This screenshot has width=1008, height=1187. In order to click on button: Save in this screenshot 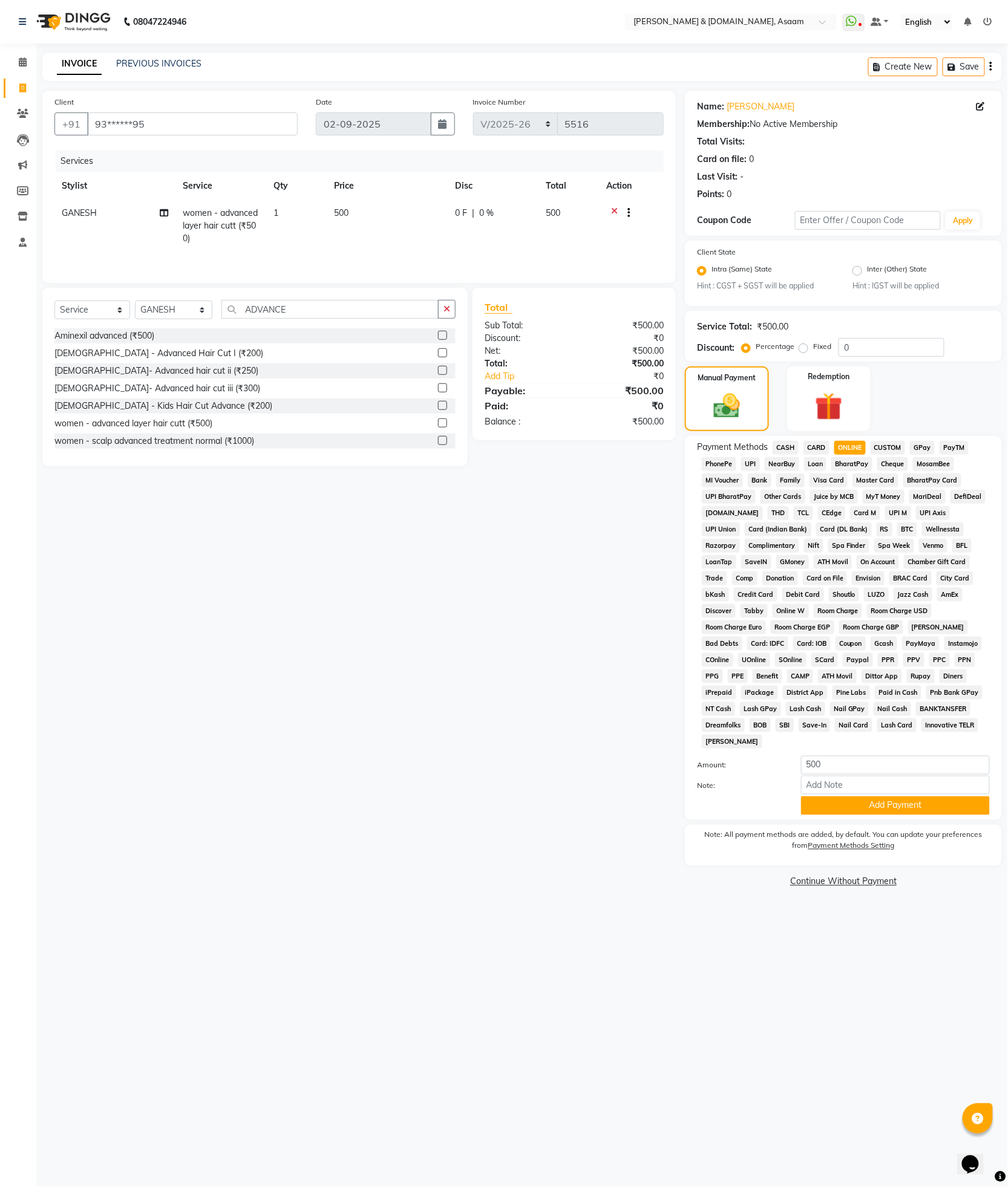, I will do `click(964, 66)`.